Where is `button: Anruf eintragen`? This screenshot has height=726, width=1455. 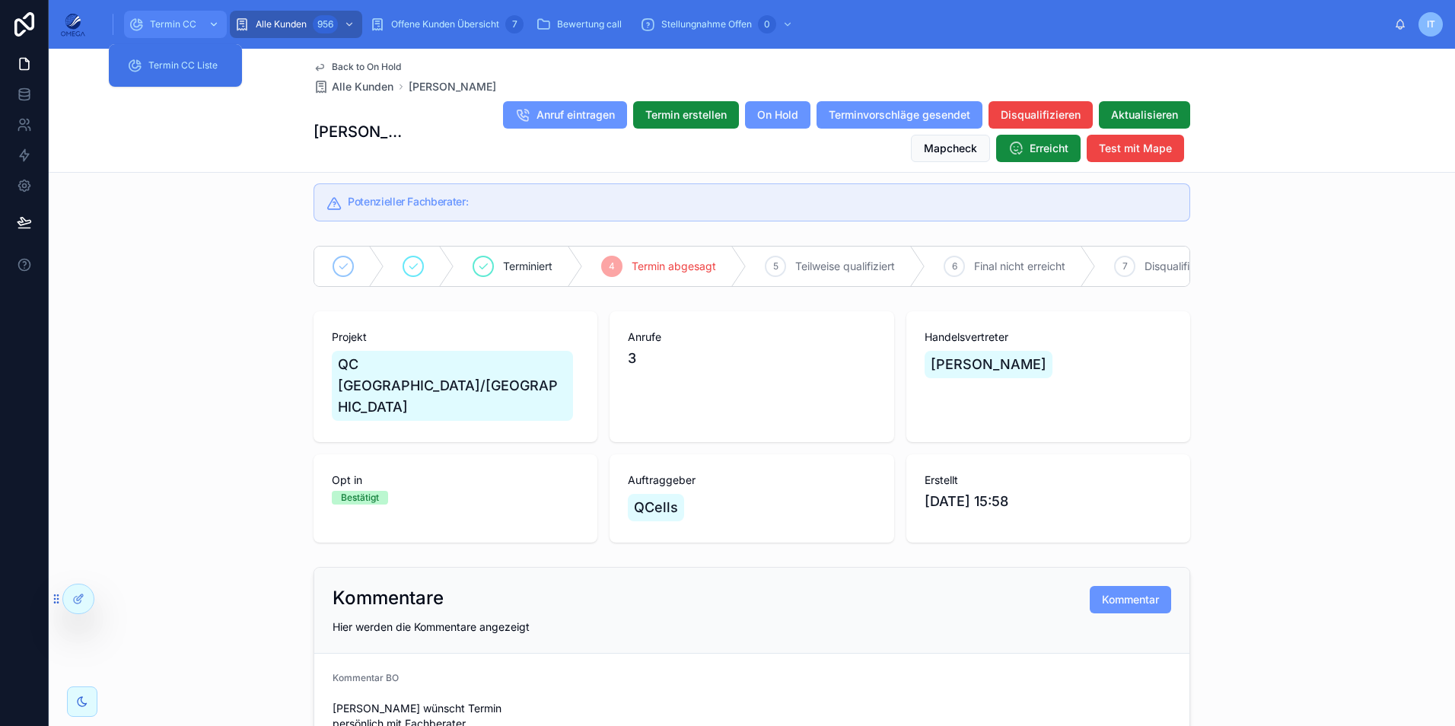 button: Anruf eintragen is located at coordinates (565, 115).